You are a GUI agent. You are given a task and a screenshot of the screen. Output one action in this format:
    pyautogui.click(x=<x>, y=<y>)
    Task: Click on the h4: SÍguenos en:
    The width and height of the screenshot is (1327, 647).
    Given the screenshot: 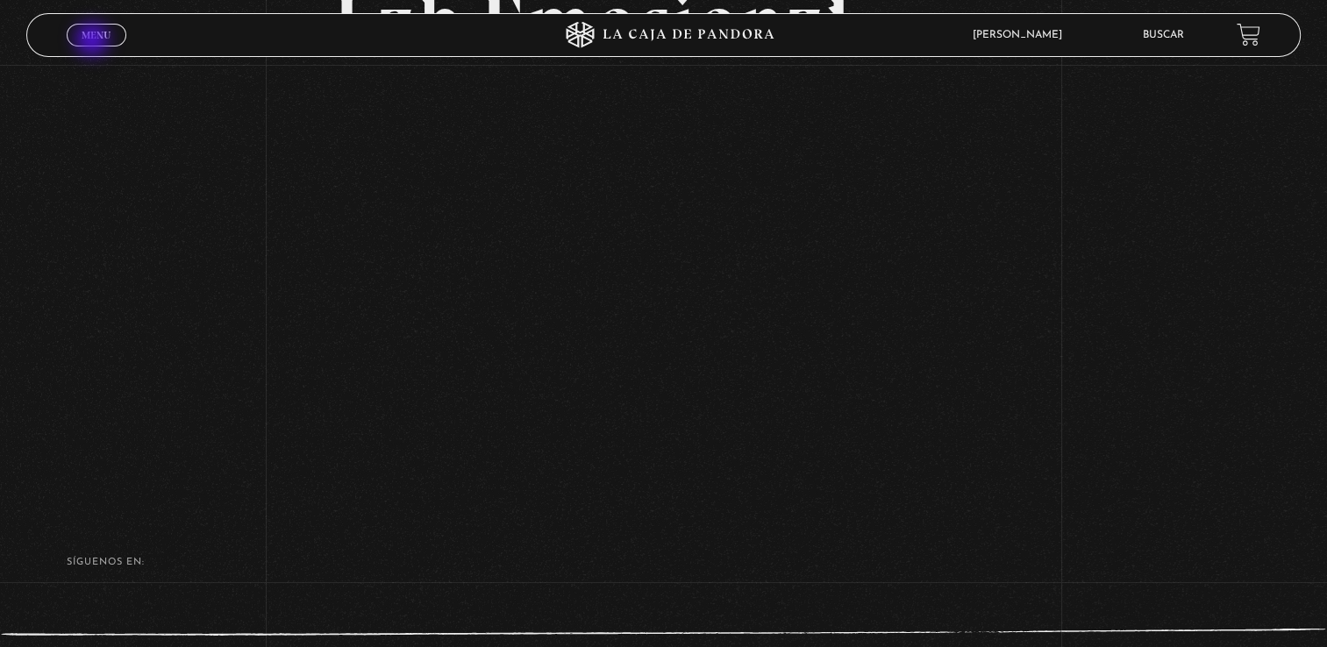 What is the action you would take?
    pyautogui.click(x=664, y=562)
    